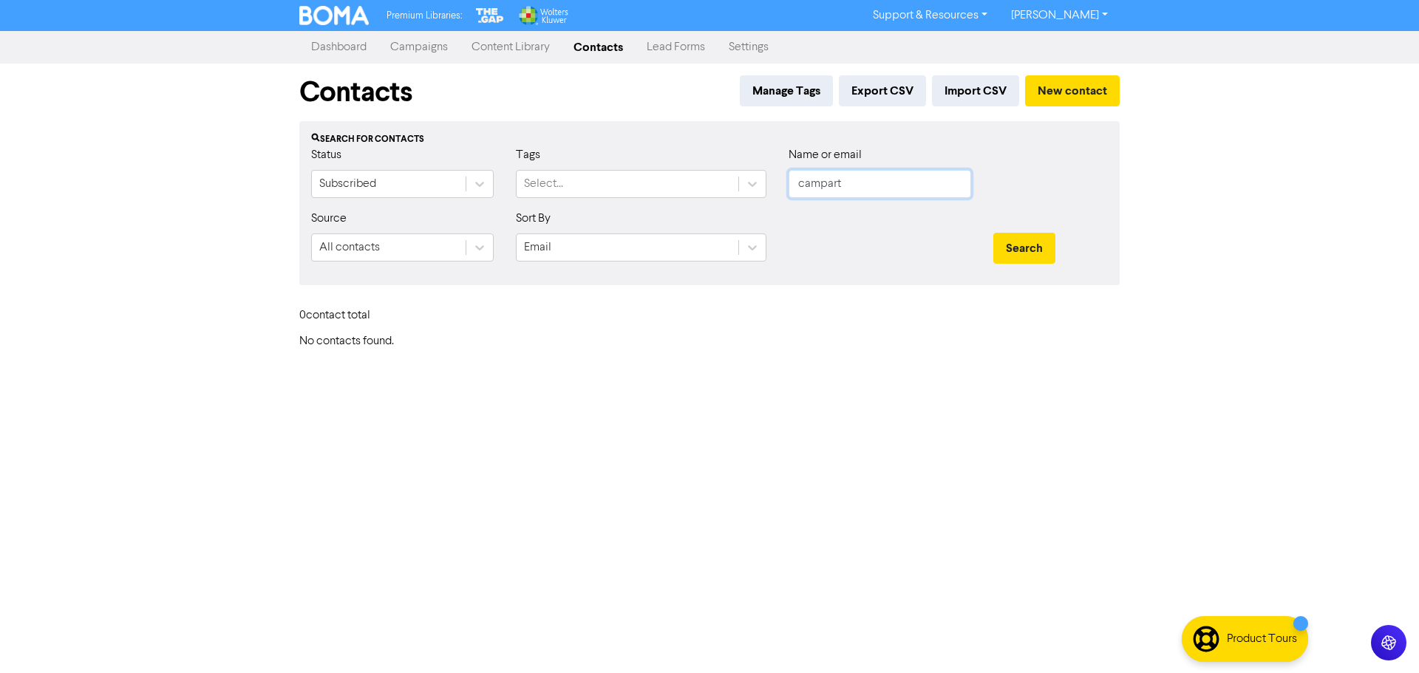  Describe the element at coordinates (528, 155) in the screenshot. I see `label: Tags` at that location.